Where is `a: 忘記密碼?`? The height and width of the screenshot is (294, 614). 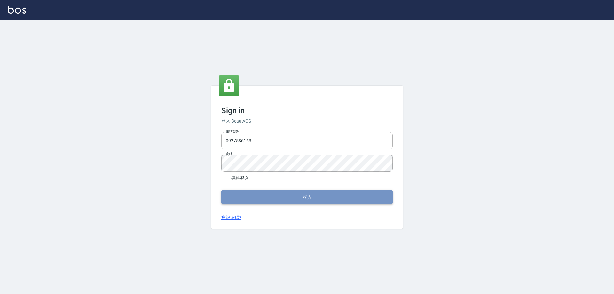 a: 忘記密碼? is located at coordinates (231, 218).